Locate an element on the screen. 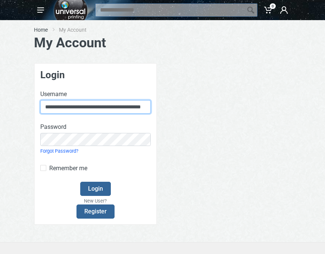 This screenshot has width=325, height=254. li: My Account is located at coordinates (78, 30).